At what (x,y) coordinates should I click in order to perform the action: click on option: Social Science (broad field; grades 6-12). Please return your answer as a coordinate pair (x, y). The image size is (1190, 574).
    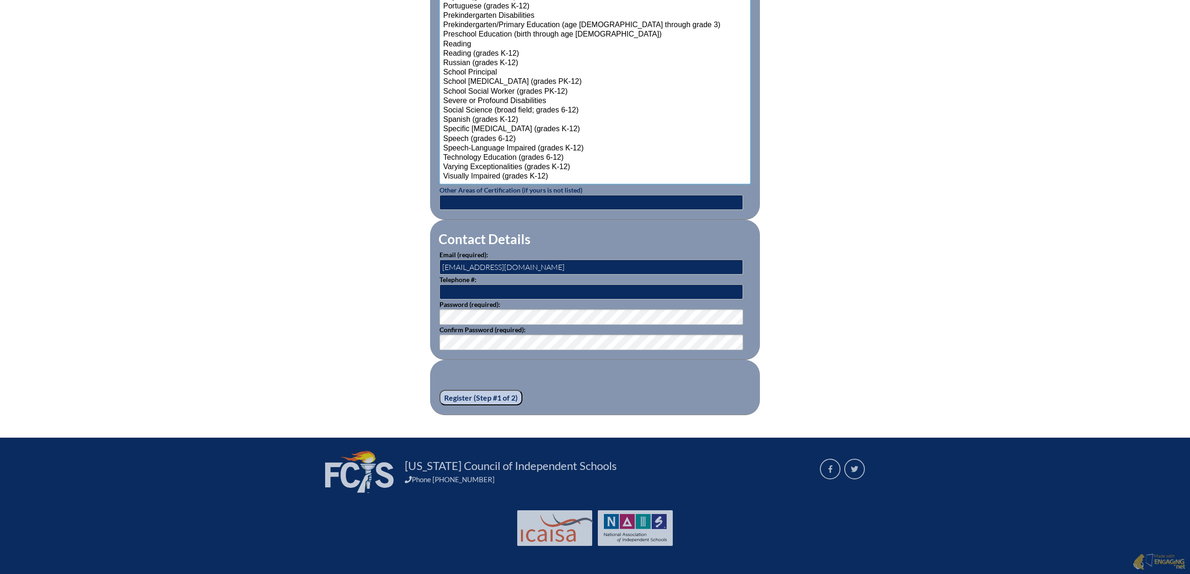
    Looking at the image, I should click on (595, 111).